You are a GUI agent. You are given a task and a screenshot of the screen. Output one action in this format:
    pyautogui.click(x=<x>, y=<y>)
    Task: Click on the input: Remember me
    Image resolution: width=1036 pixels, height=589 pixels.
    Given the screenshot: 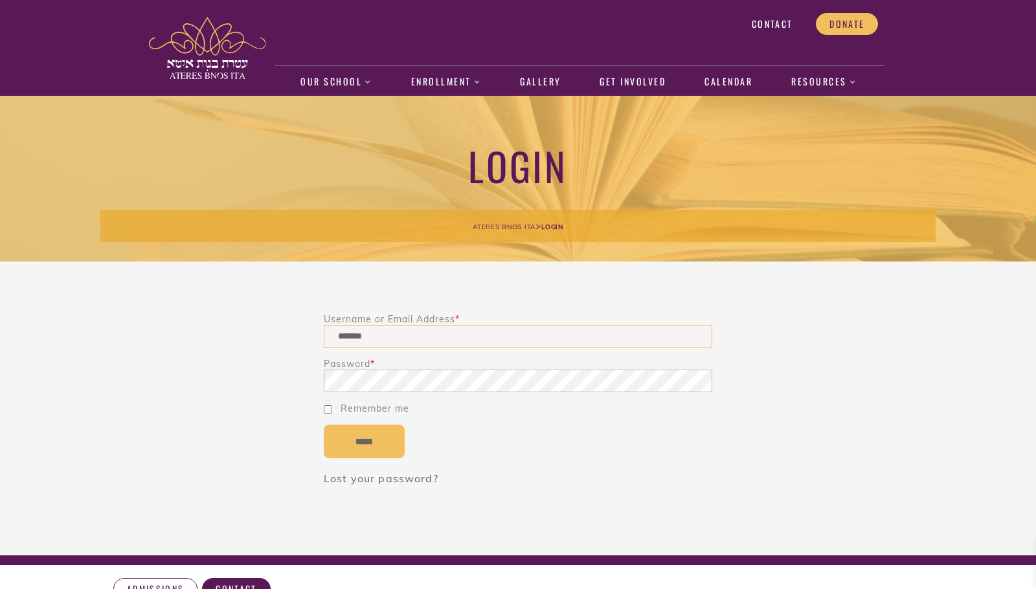 What is the action you would take?
    pyautogui.click(x=328, y=409)
    